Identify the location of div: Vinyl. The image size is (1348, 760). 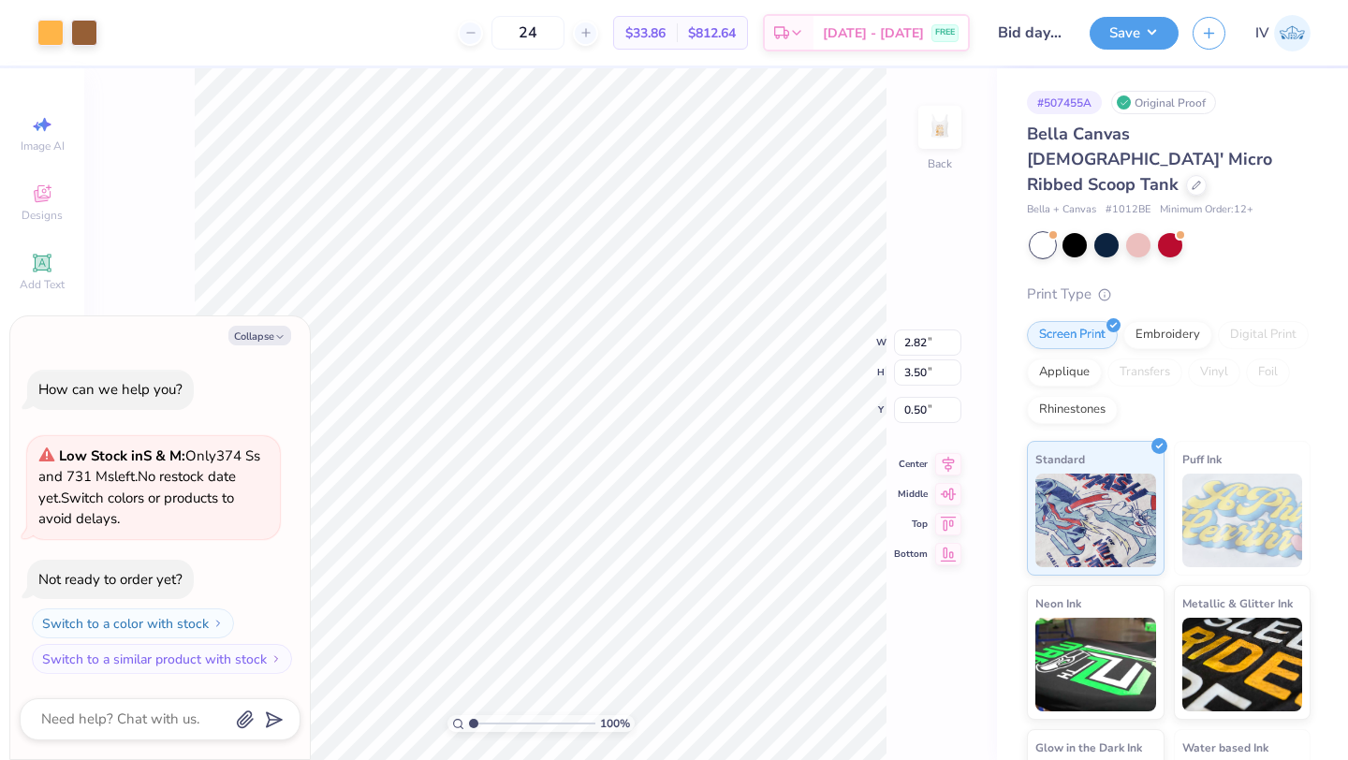
(1214, 373).